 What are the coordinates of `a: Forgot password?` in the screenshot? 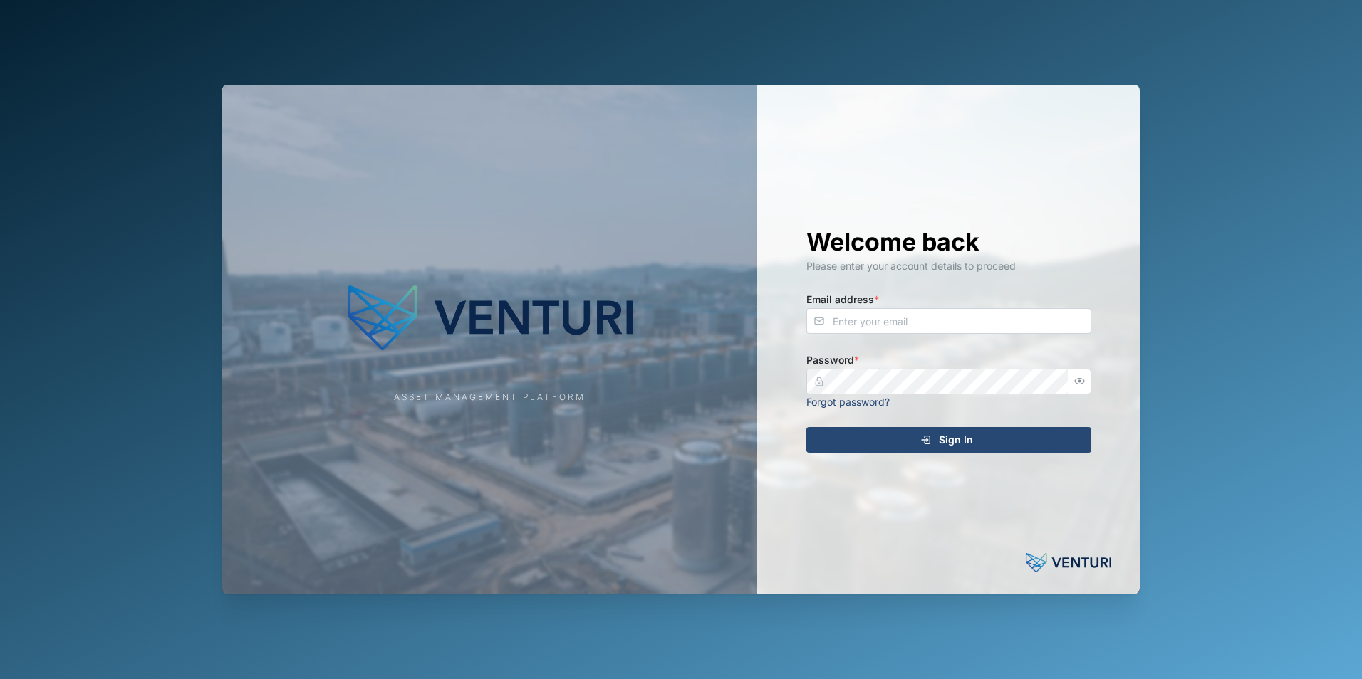 It's located at (848, 402).